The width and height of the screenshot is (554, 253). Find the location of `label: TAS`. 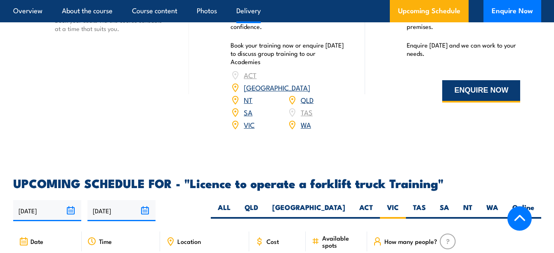

label: TAS is located at coordinates (419, 210).